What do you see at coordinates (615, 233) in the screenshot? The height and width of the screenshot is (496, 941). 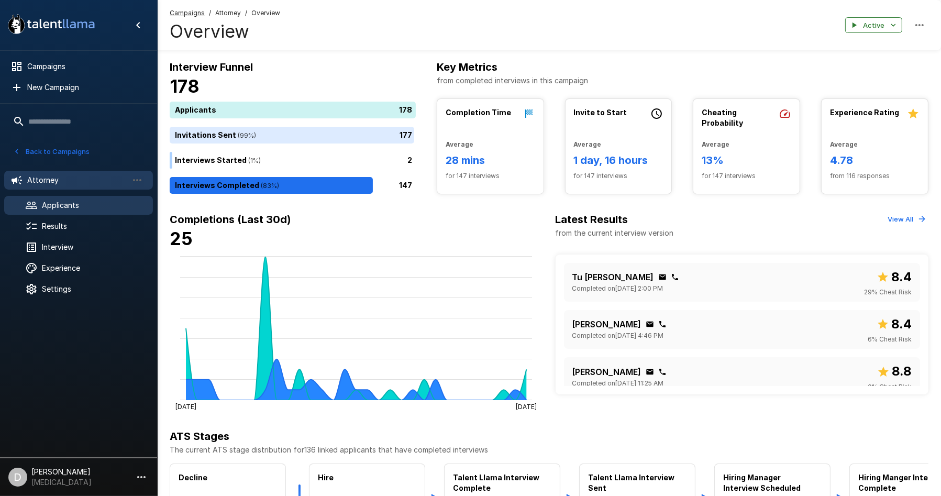 I see `p: from the current interview version` at bounding box center [615, 233].